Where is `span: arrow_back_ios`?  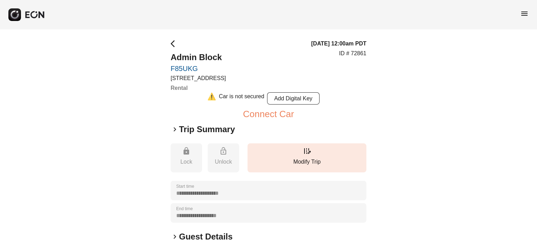
span: arrow_back_ios is located at coordinates (175, 44).